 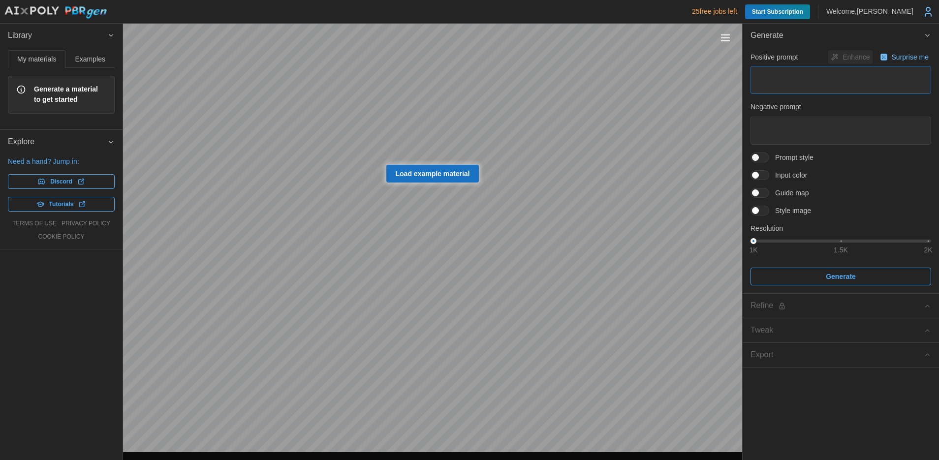 I want to click on p: Resolution, so click(x=841, y=228).